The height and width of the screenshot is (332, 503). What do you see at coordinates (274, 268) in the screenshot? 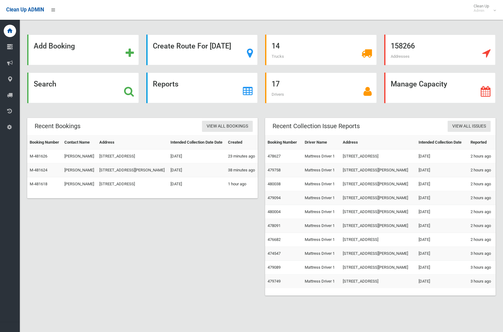
I see `a: 479089` at bounding box center [274, 268].